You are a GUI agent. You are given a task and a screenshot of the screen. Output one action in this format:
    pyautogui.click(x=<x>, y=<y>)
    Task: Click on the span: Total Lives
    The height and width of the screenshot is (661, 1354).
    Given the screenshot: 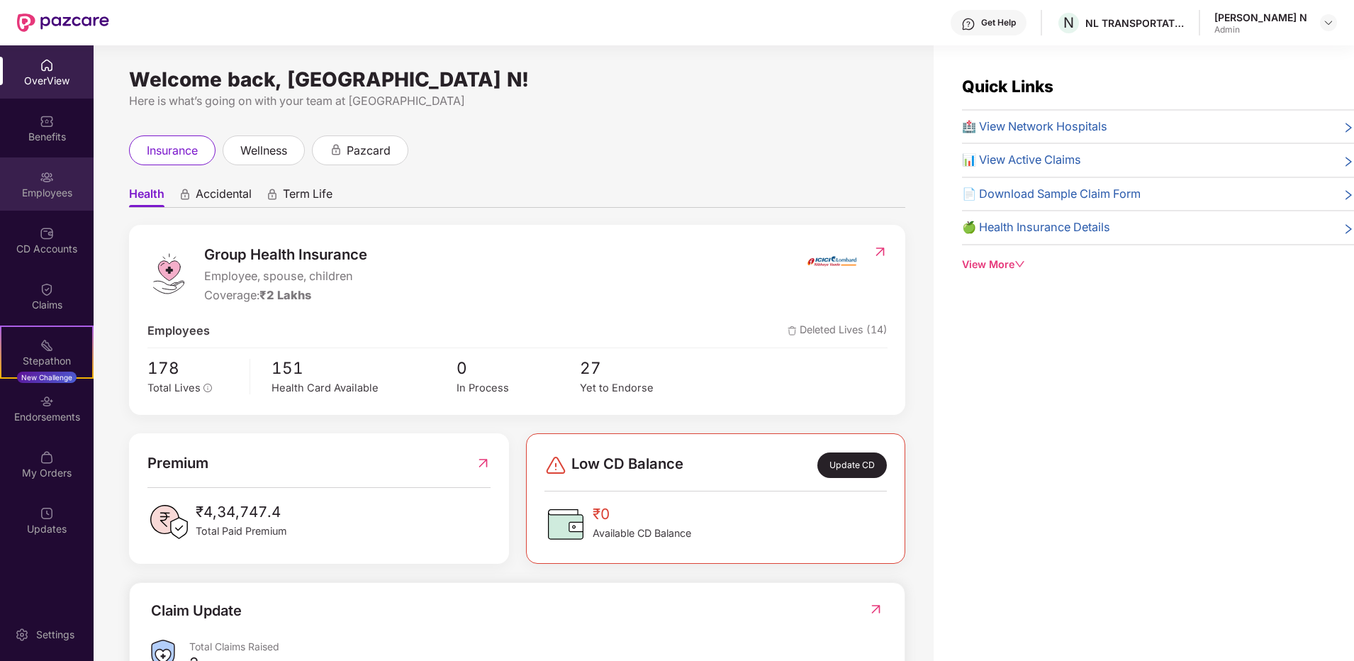 What is the action you would take?
    pyautogui.click(x=174, y=388)
    